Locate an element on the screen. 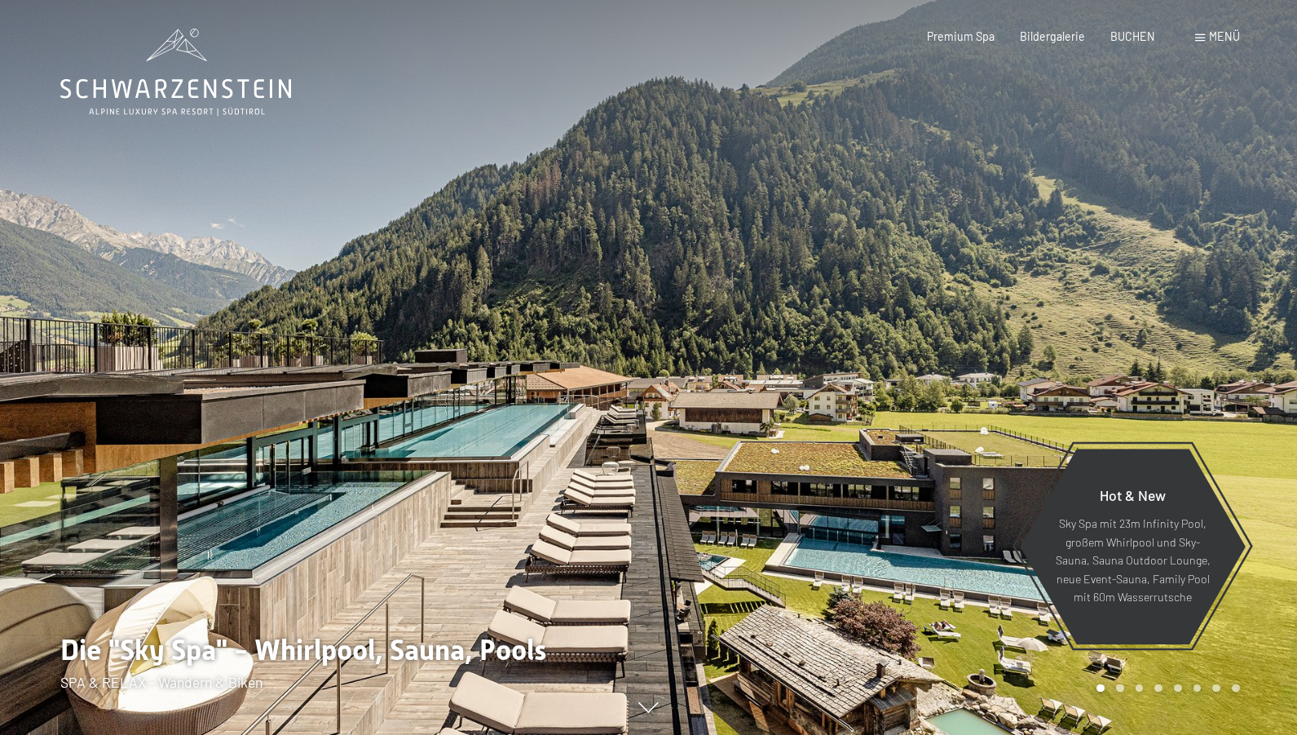 The width and height of the screenshot is (1297, 735). div: Carousel Page 7 is located at coordinates (1216, 688).